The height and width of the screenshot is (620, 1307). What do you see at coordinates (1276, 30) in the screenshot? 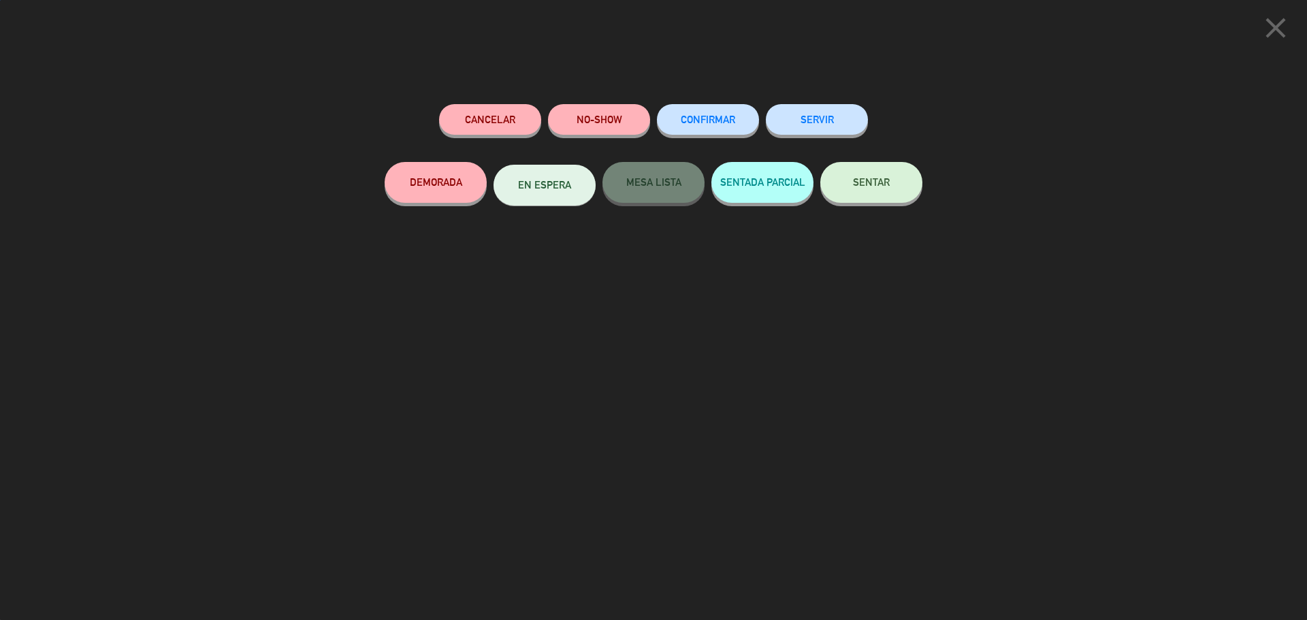
I see `button: close` at bounding box center [1276, 30].